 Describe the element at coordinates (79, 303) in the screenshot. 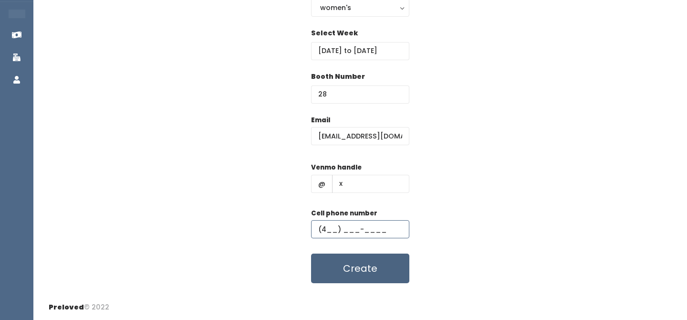

I see `div: © 2022` at that location.